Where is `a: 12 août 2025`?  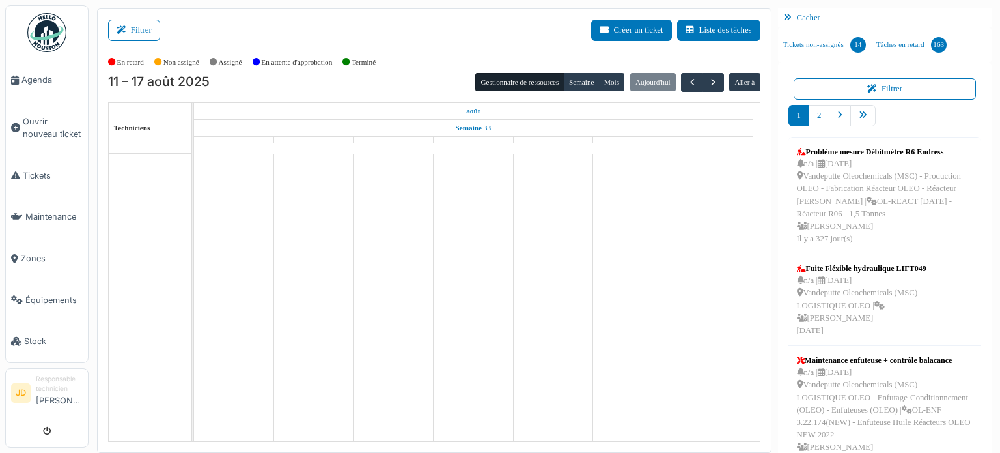 a: 12 août 2025 is located at coordinates (314, 145).